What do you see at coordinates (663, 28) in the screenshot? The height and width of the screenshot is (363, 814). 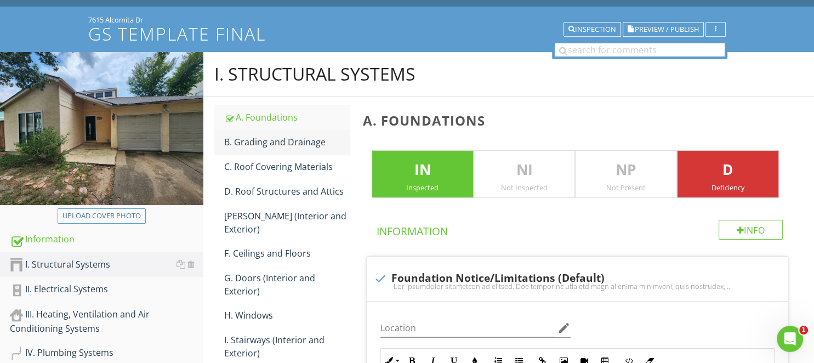 I see `a: Preview / Publish` at bounding box center [663, 28].